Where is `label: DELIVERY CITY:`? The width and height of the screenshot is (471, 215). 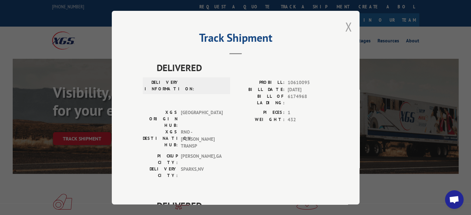
label: DELIVERY CITY: is located at coordinates (160, 172).